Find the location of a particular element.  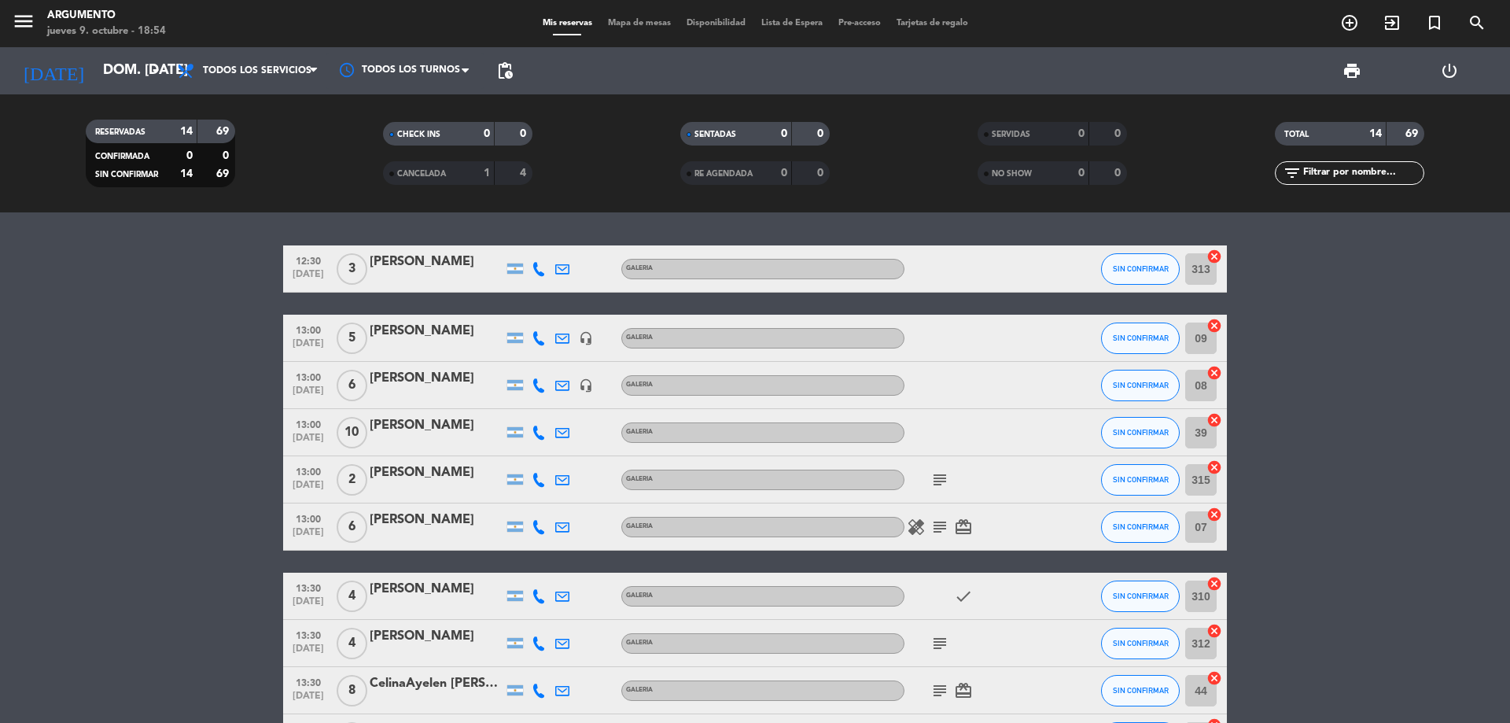

i: filter_list is located at coordinates (1292, 173).